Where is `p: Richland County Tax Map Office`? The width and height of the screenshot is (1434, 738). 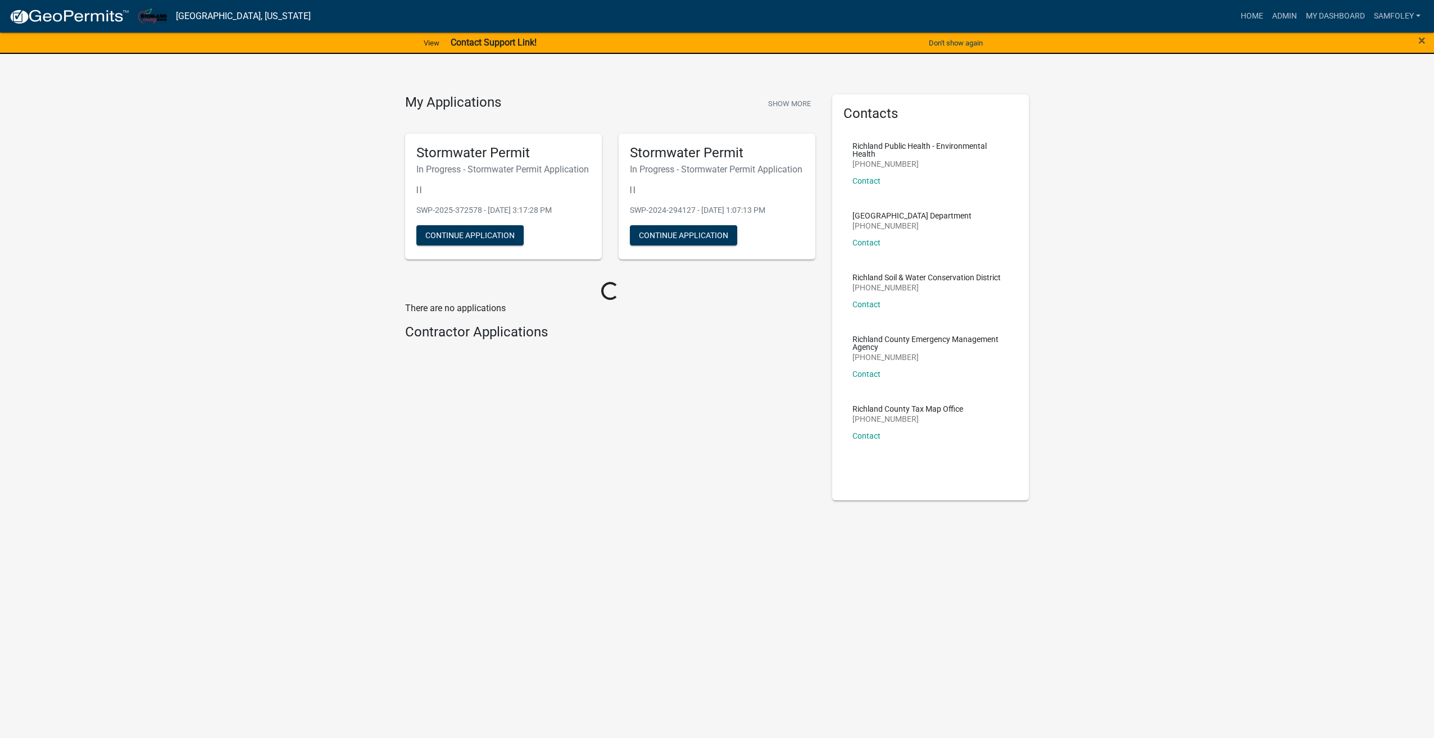
p: Richland County Tax Map Office is located at coordinates (908, 409).